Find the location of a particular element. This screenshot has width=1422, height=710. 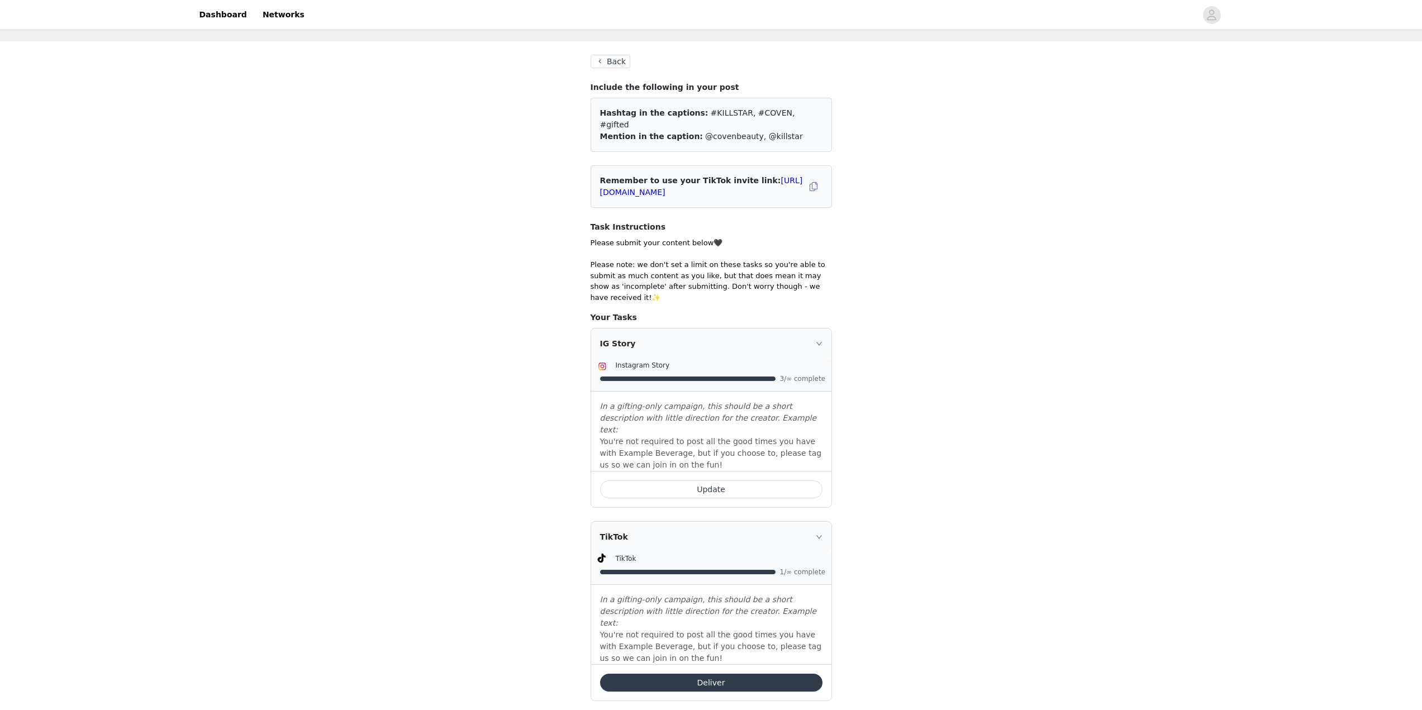

span: Instagram Story is located at coordinates (643, 365).